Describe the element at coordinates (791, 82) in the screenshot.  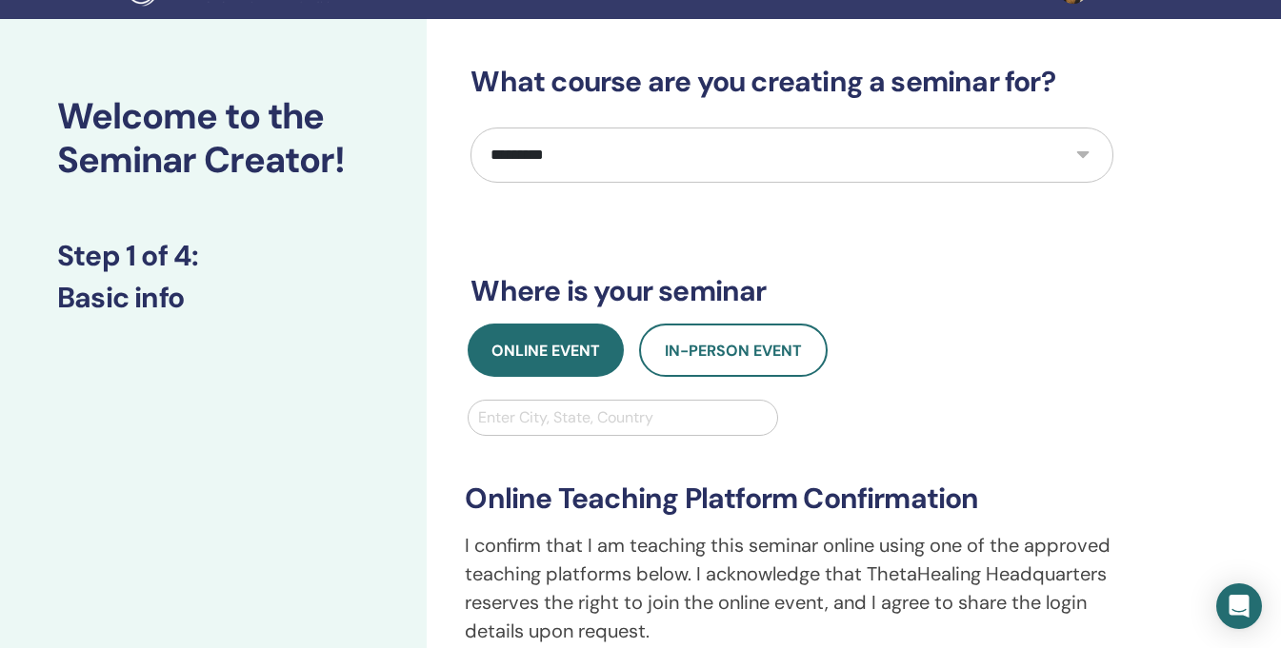
I see `h3: What course are you creating a seminar for?` at that location.